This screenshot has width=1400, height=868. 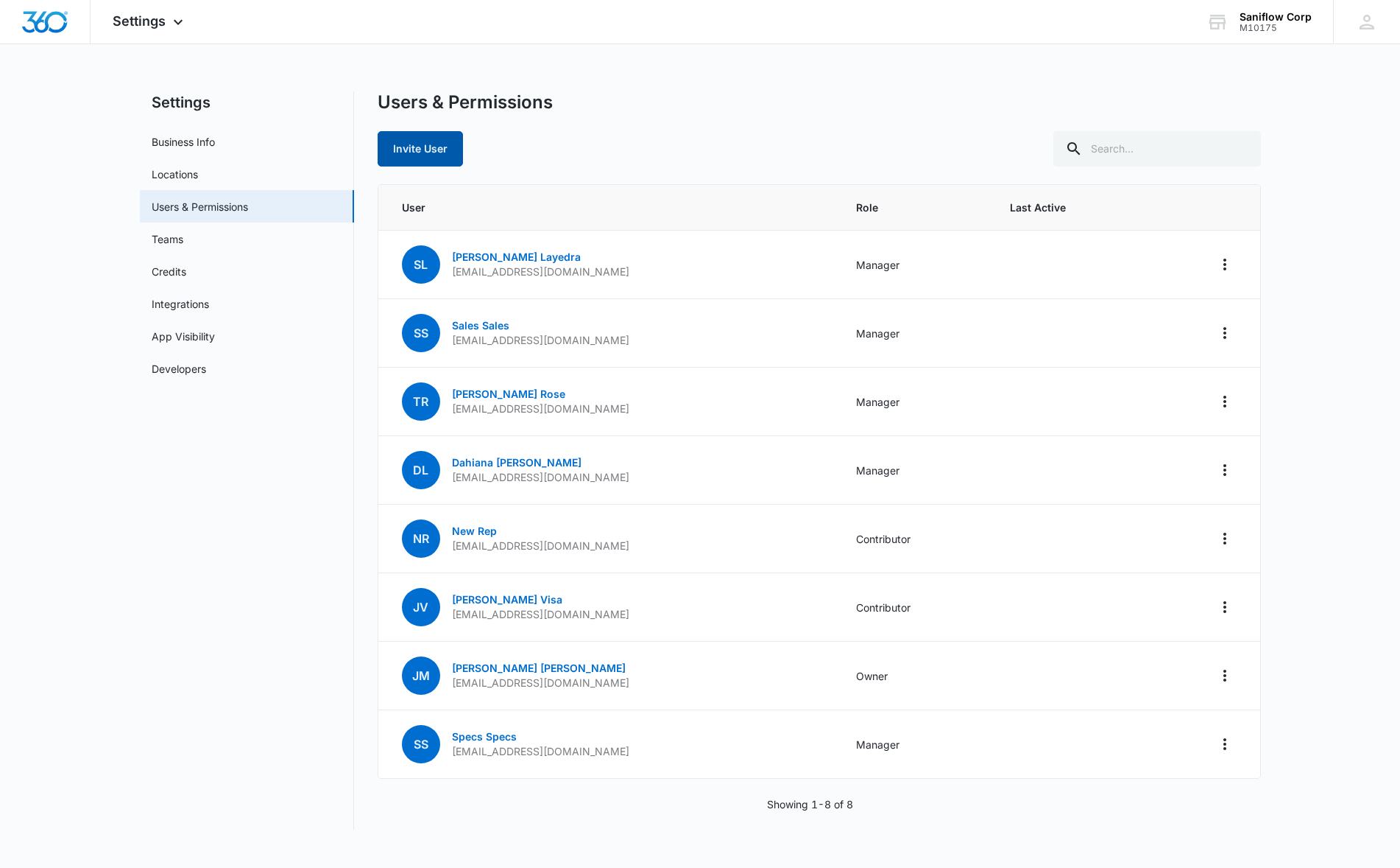 What do you see at coordinates (465, 103) in the screenshot?
I see `h1: Users & Permissions` at bounding box center [465, 103].